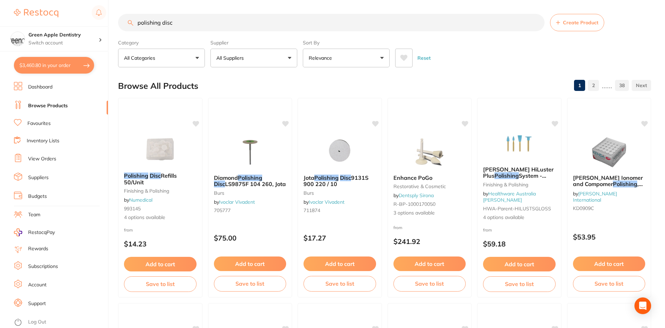 The image size is (665, 328). I want to click on input: Search Products, so click(331, 23).